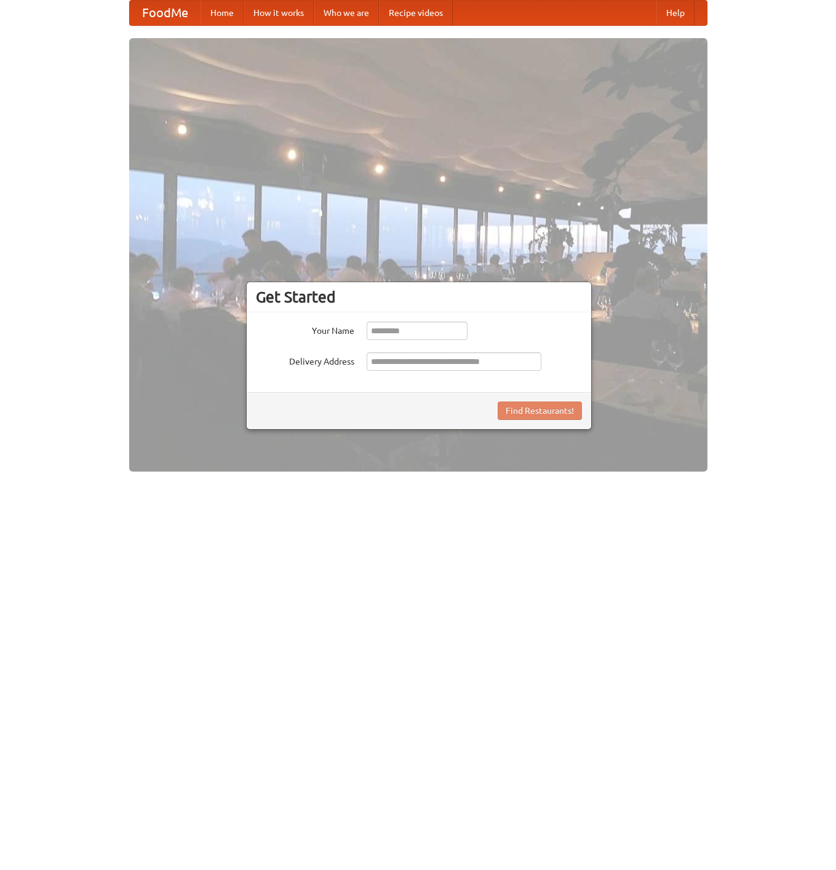 This screenshot has width=836, height=870. Describe the element at coordinates (419, 297) in the screenshot. I see `h3: Get Started` at that location.